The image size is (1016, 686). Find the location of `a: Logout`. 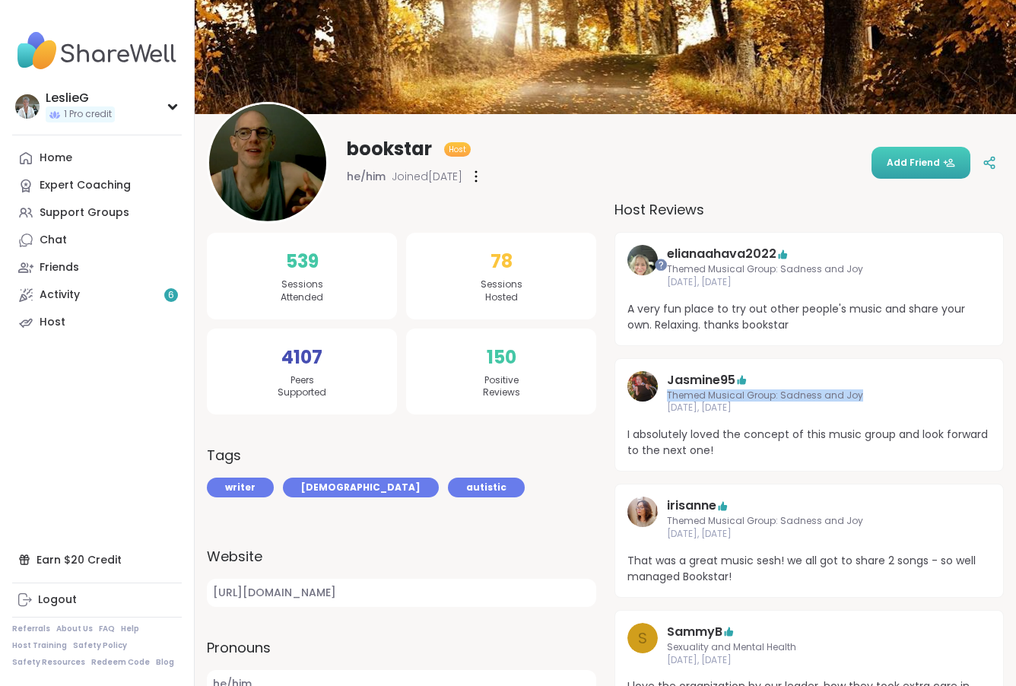

a: Logout is located at coordinates (97, 600).